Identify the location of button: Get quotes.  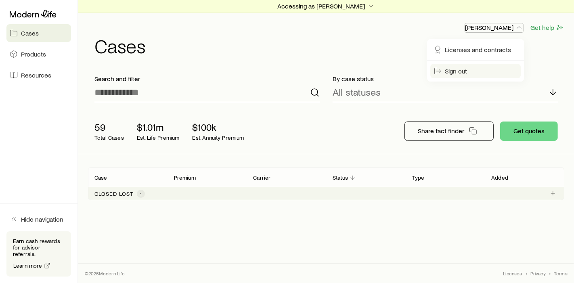
(529, 131).